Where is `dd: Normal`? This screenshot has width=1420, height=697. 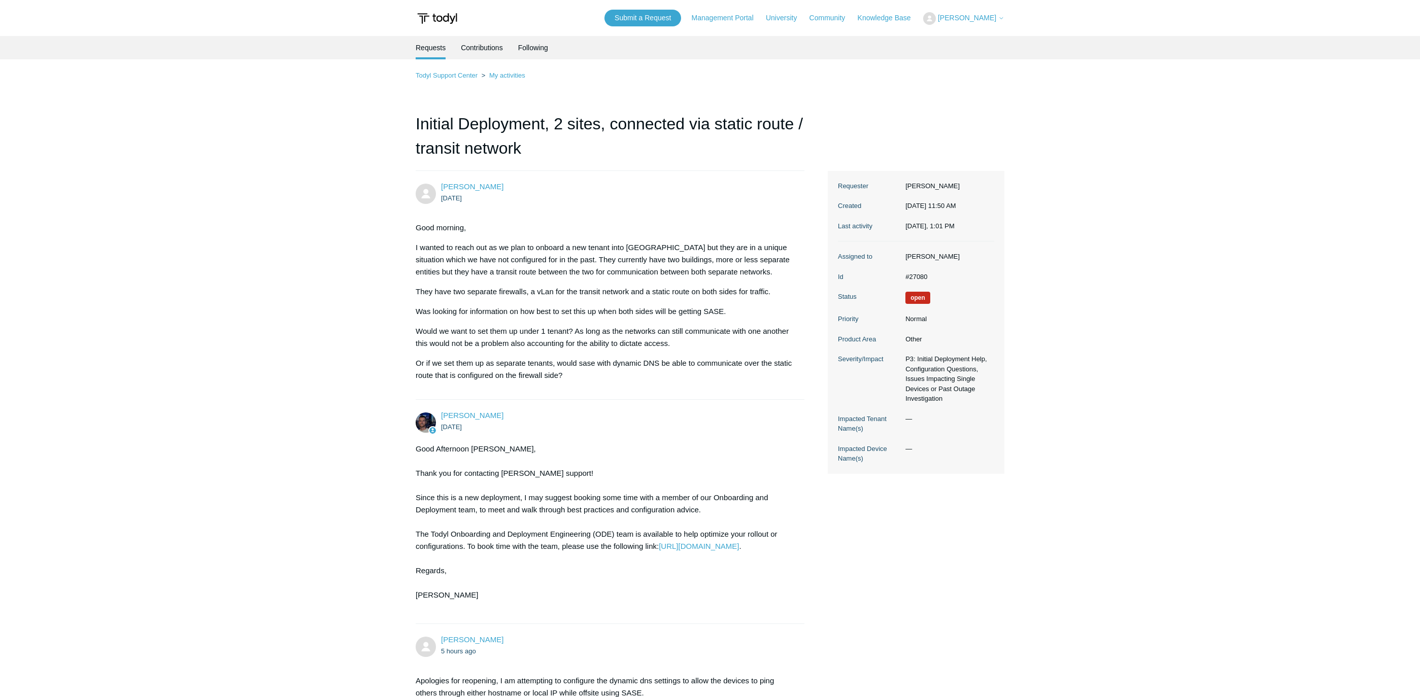 dd: Normal is located at coordinates (947, 319).